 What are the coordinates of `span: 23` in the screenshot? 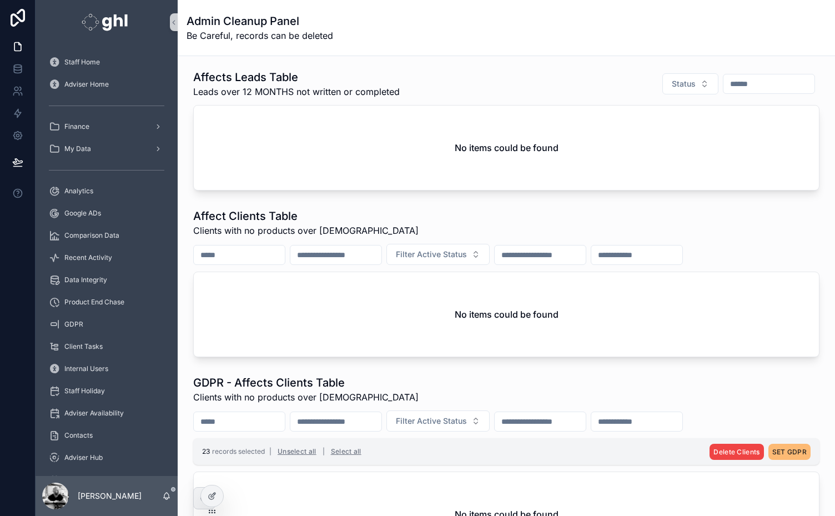 It's located at (206, 451).